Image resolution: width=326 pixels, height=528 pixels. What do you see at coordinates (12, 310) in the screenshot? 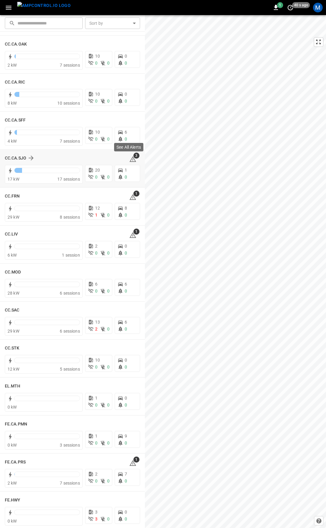
I see `h6: CC.SAC` at bounding box center [12, 310].